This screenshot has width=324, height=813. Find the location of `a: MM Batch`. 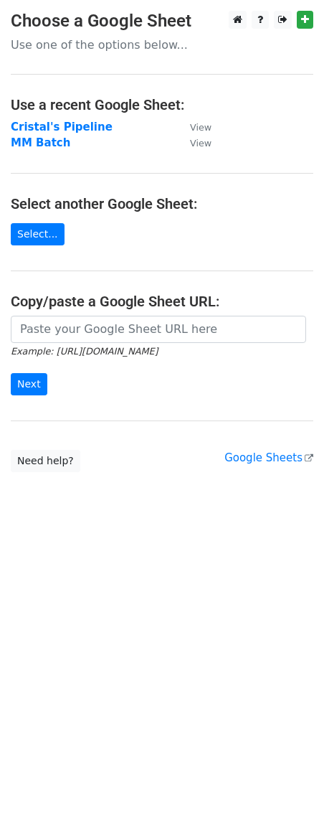

a: MM Batch is located at coordinates (40, 143).